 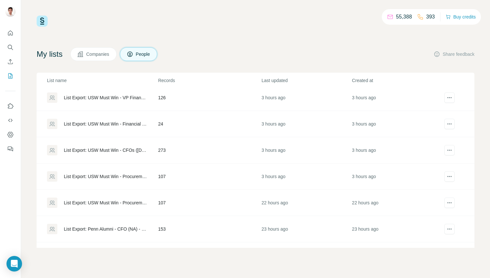 I want to click on button: Share feedback, so click(x=454, y=54).